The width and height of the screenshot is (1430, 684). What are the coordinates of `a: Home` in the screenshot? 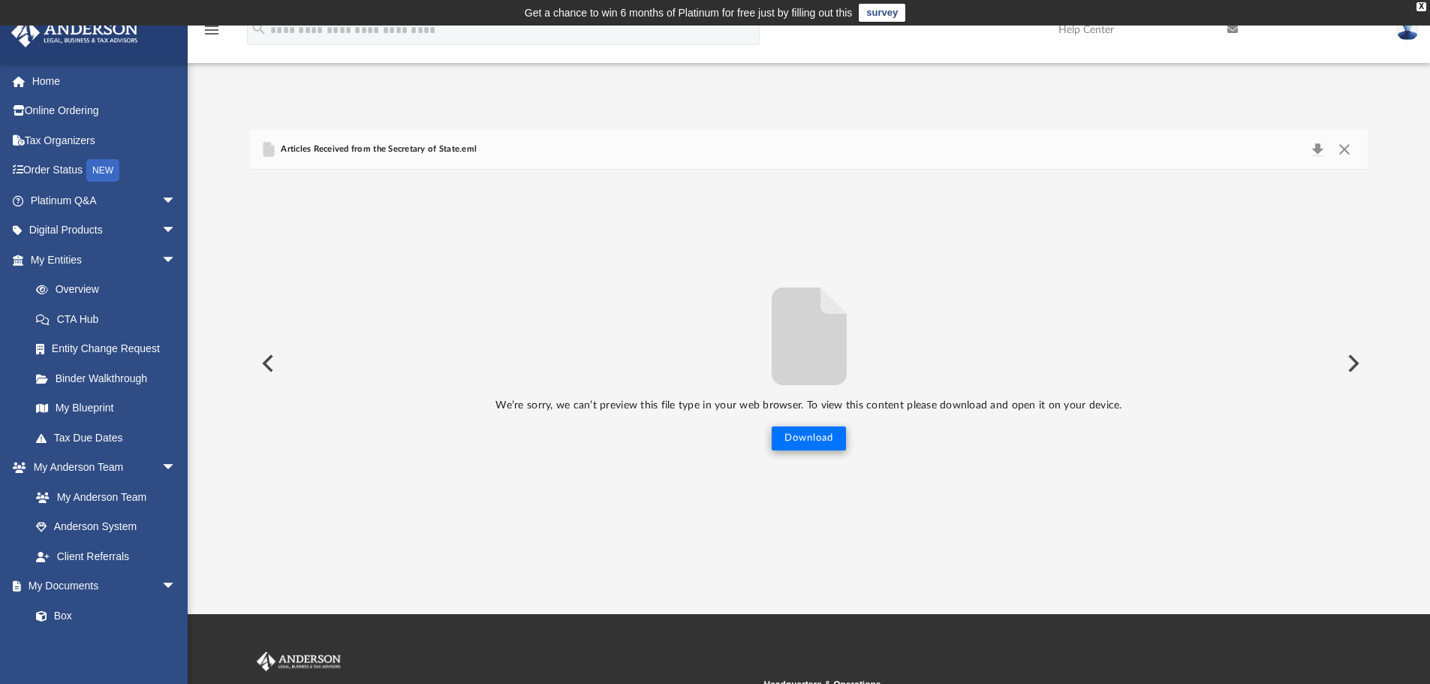 It's located at (104, 81).